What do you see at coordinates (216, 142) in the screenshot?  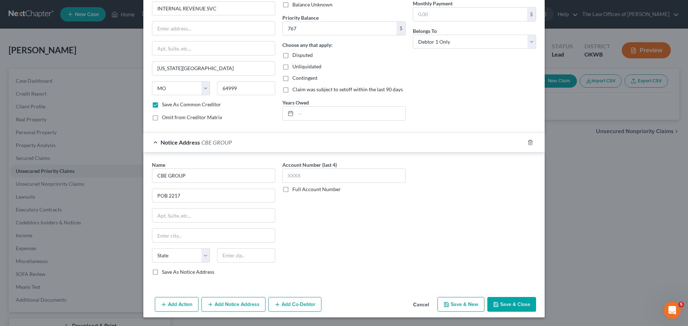 I see `span: CBE GROUP` at bounding box center [216, 142].